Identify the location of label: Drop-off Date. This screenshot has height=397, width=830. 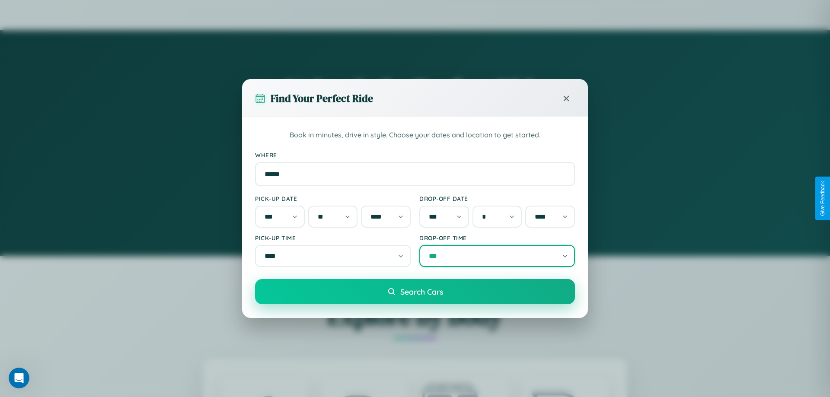
(497, 198).